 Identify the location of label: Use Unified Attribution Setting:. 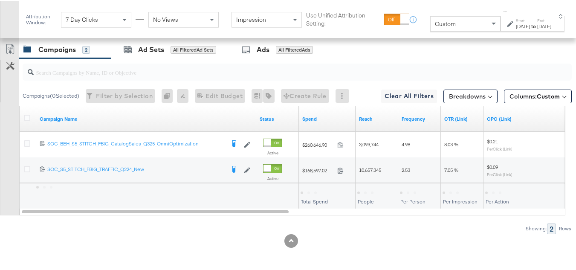
(343, 18).